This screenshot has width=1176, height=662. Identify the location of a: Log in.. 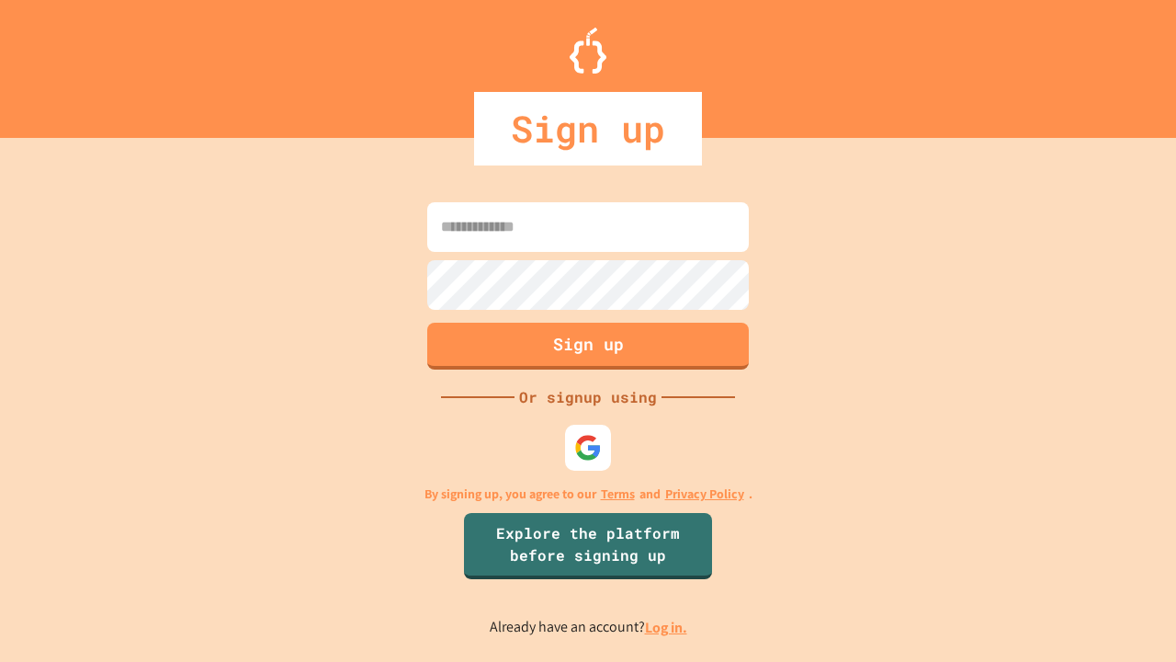
(666, 627).